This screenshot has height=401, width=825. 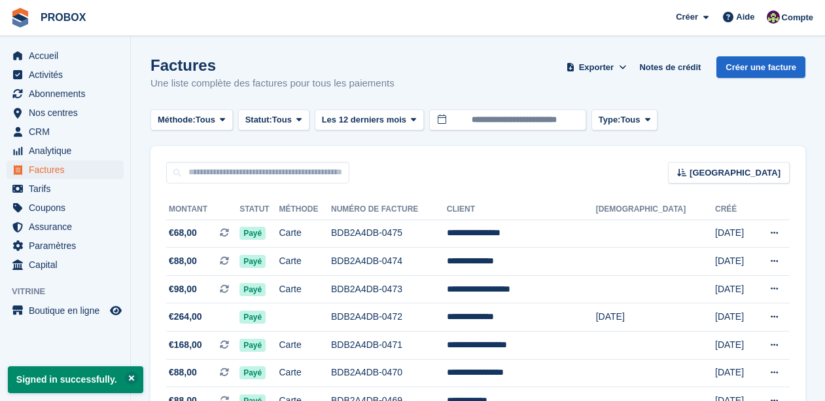 I want to click on span: Type:, so click(x=610, y=120).